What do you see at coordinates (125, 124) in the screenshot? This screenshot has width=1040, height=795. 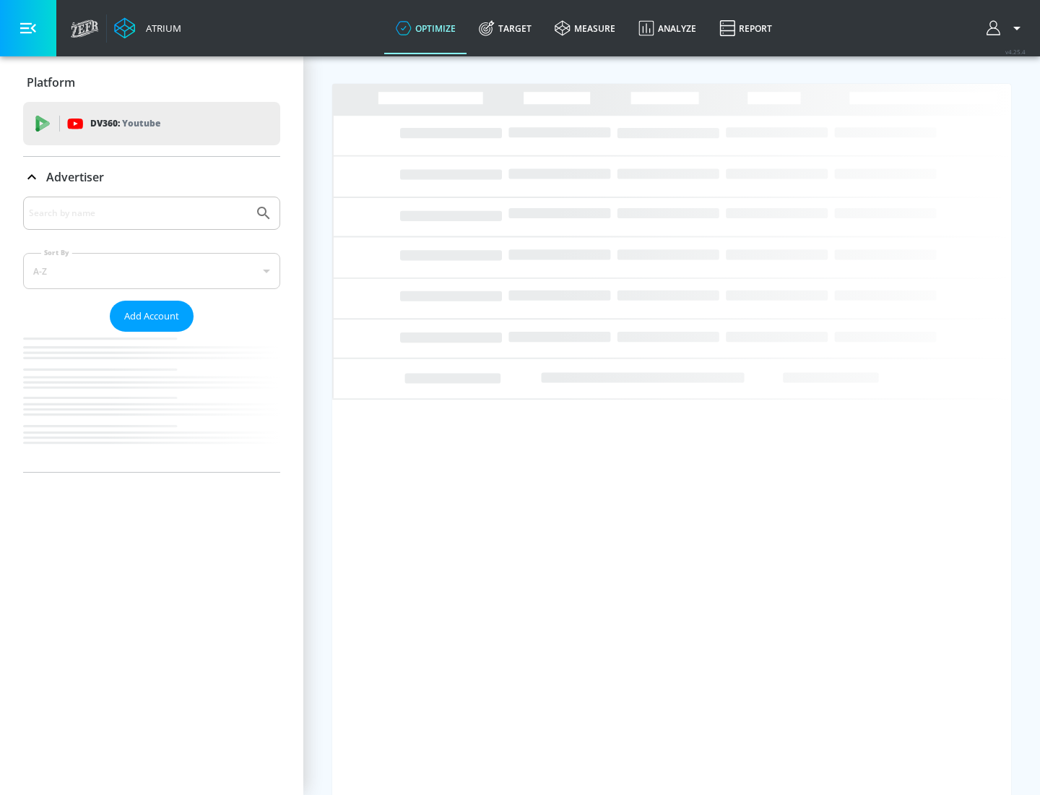 I see `p: DV360:` at bounding box center [125, 124].